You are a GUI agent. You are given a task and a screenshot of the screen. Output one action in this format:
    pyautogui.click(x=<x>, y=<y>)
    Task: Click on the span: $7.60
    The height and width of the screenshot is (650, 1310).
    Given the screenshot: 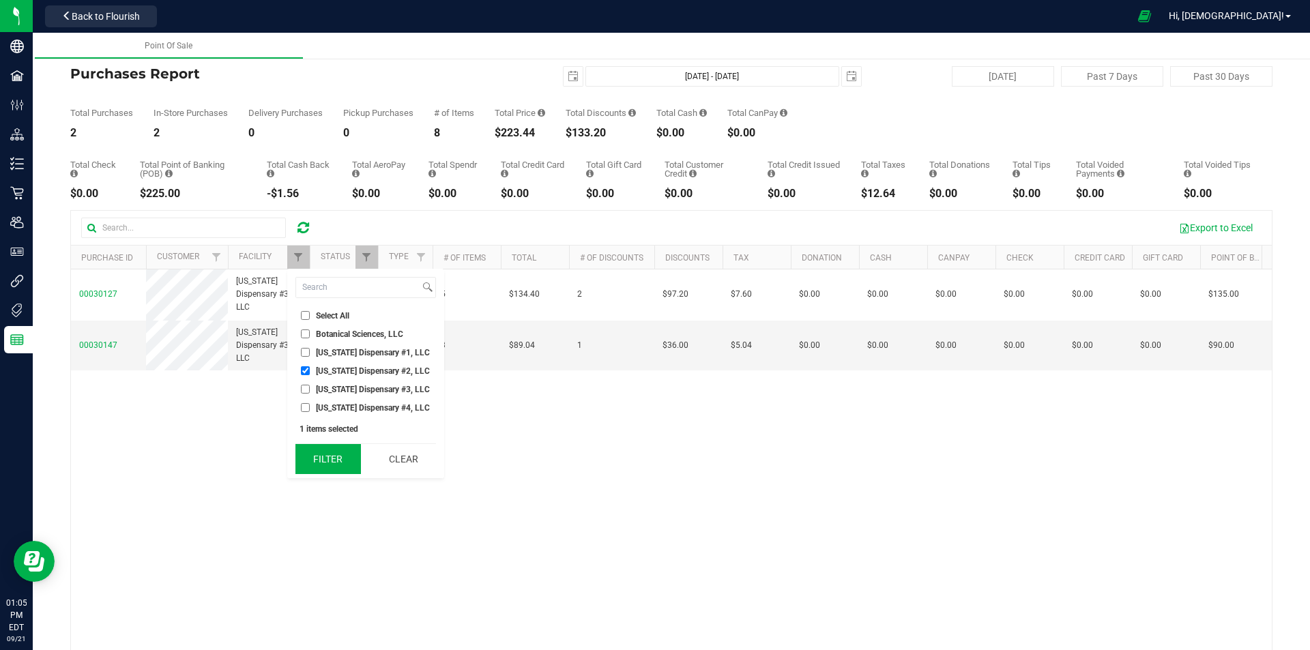 What is the action you would take?
    pyautogui.click(x=741, y=294)
    